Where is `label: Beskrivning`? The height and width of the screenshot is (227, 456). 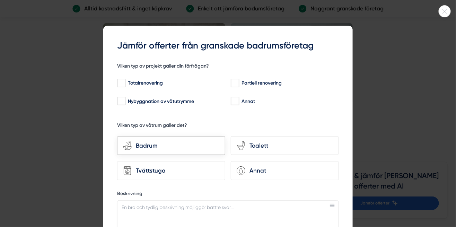
label: Beskrivning is located at coordinates (228, 194).